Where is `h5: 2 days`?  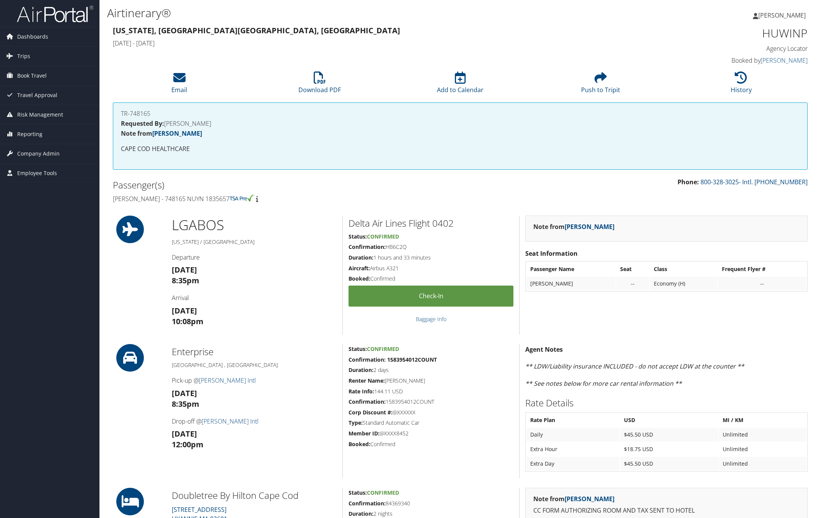
h5: 2 days is located at coordinates (431, 370).